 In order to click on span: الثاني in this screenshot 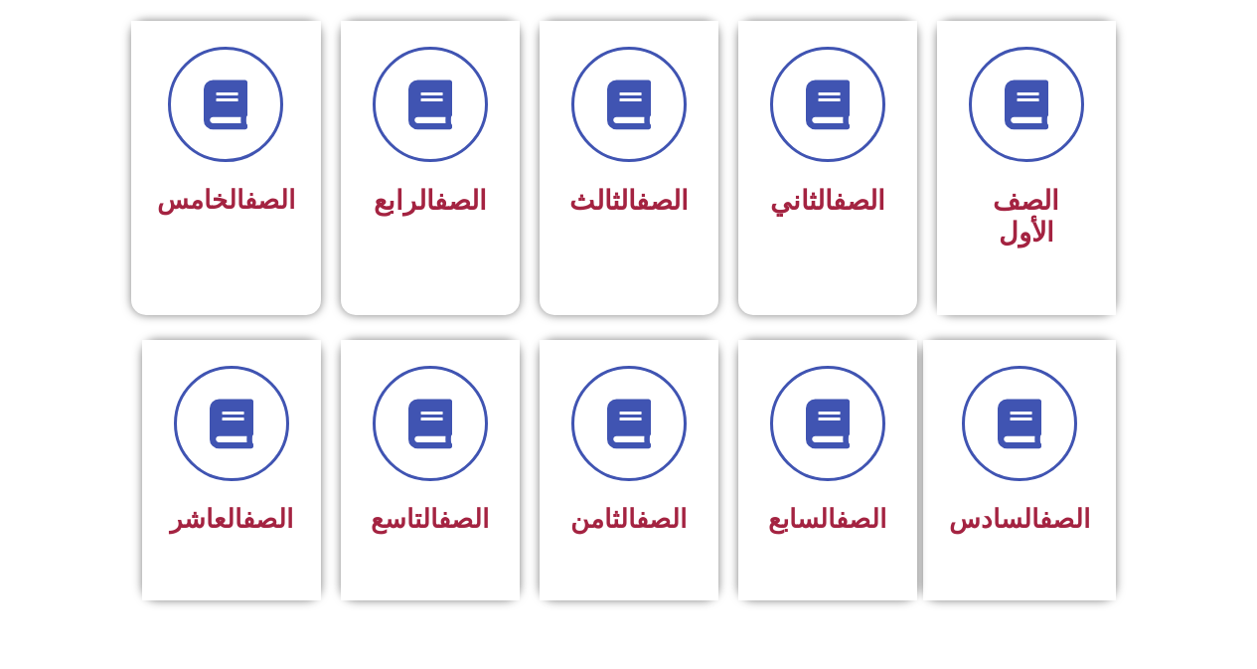, I will do `click(828, 201)`.